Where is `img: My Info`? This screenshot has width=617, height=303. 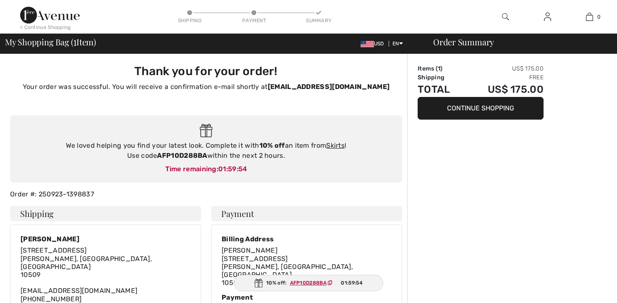
img: My Info is located at coordinates (547, 17).